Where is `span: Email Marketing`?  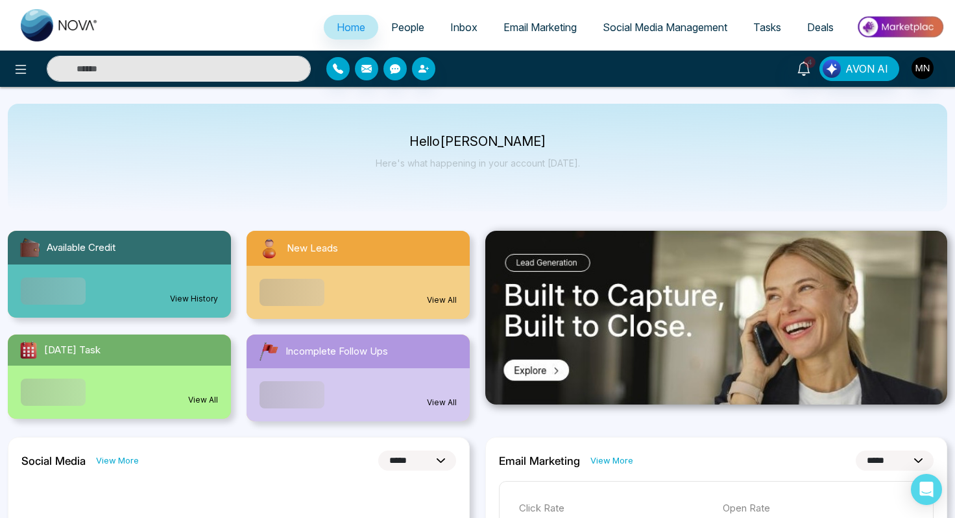 span: Email Marketing is located at coordinates (540, 27).